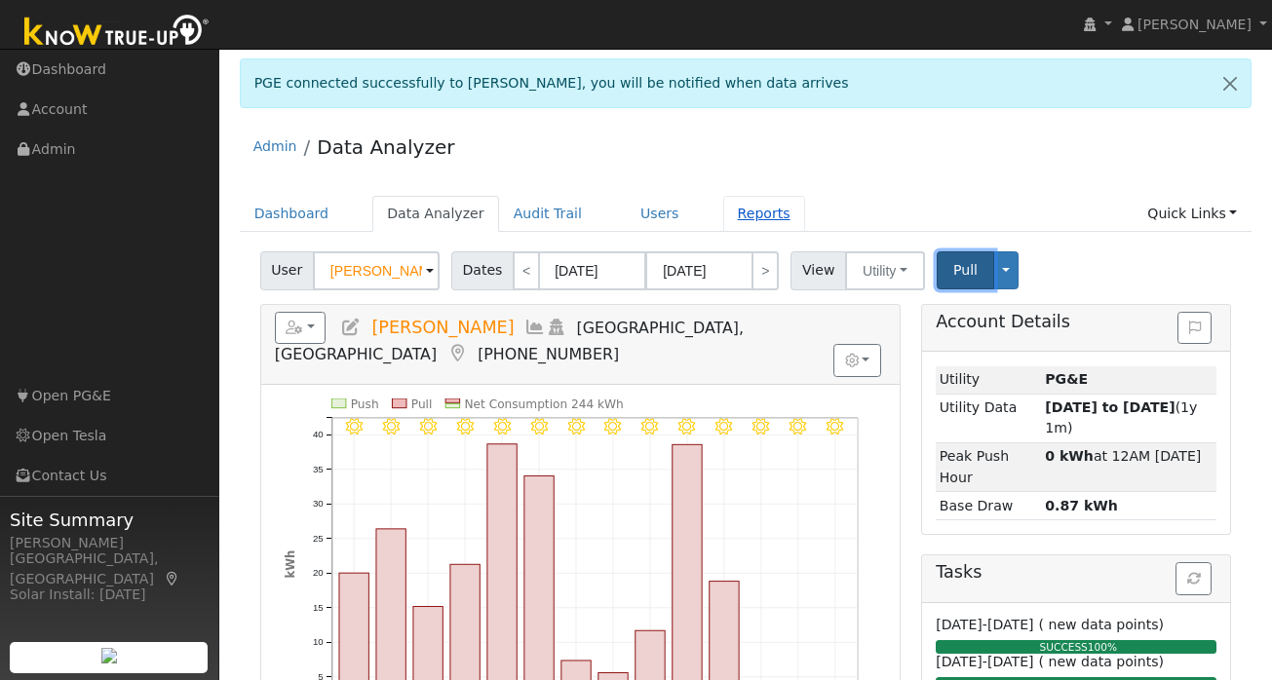 The width and height of the screenshot is (1272, 680). I want to click on button: Refresh, so click(1193, 579).